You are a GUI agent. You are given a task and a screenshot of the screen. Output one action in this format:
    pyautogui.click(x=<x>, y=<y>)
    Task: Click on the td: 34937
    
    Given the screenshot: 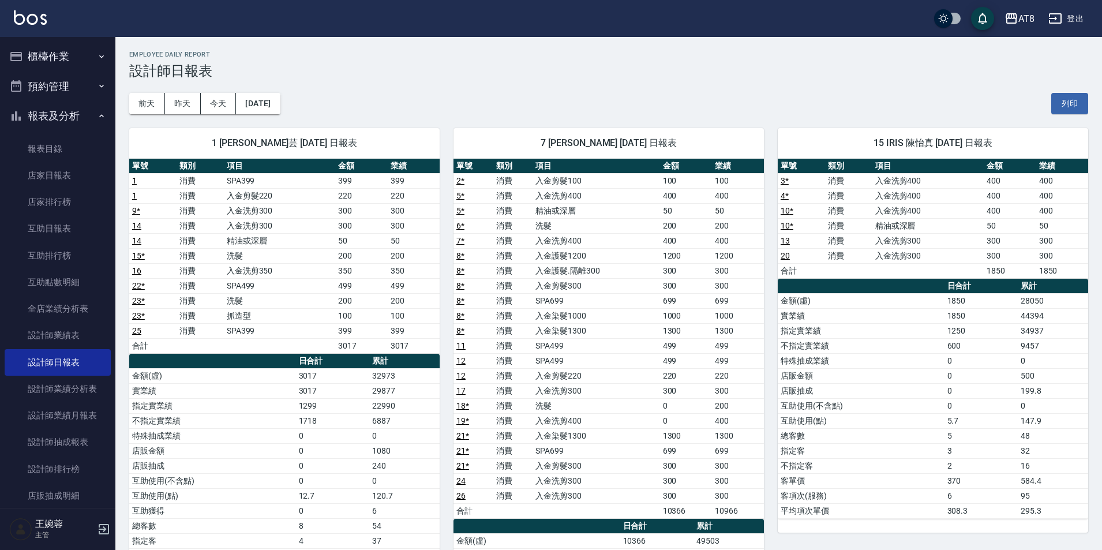 What is the action you would take?
    pyautogui.click(x=1053, y=331)
    